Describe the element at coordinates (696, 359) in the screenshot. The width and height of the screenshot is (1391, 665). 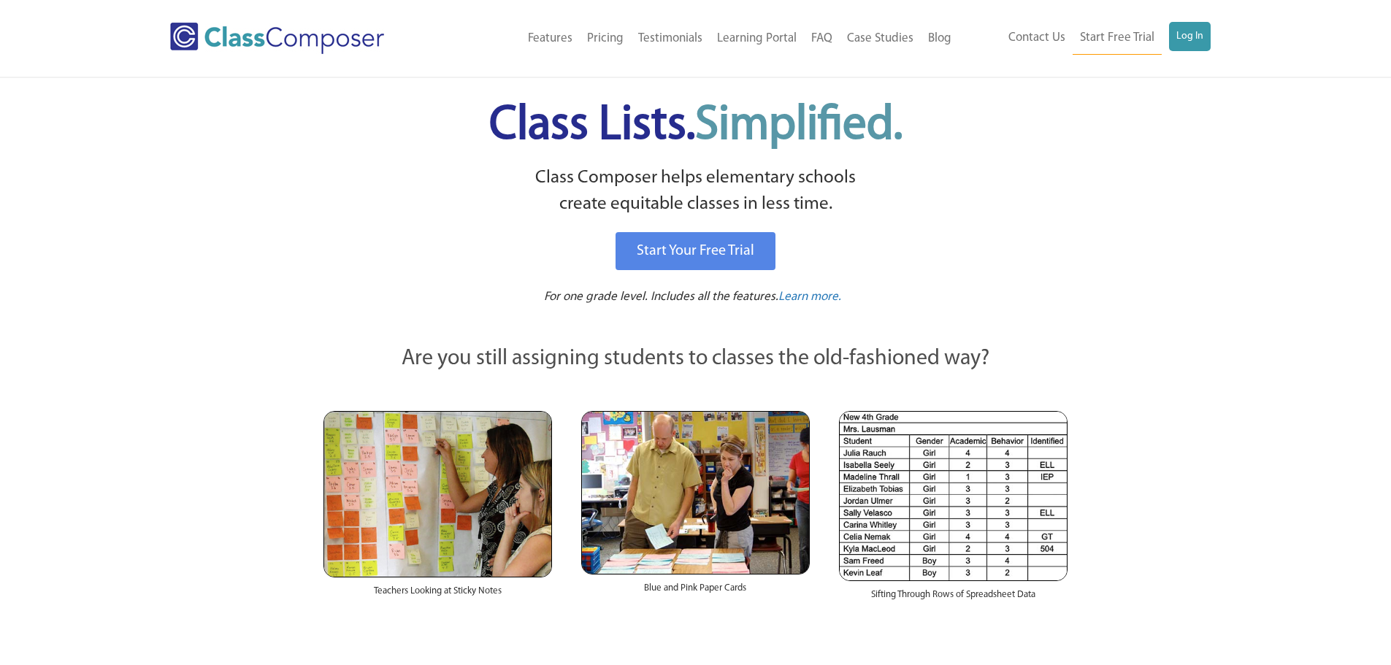
I see `p: Are you still assigning students to classes the old-fashioned way?` at that location.